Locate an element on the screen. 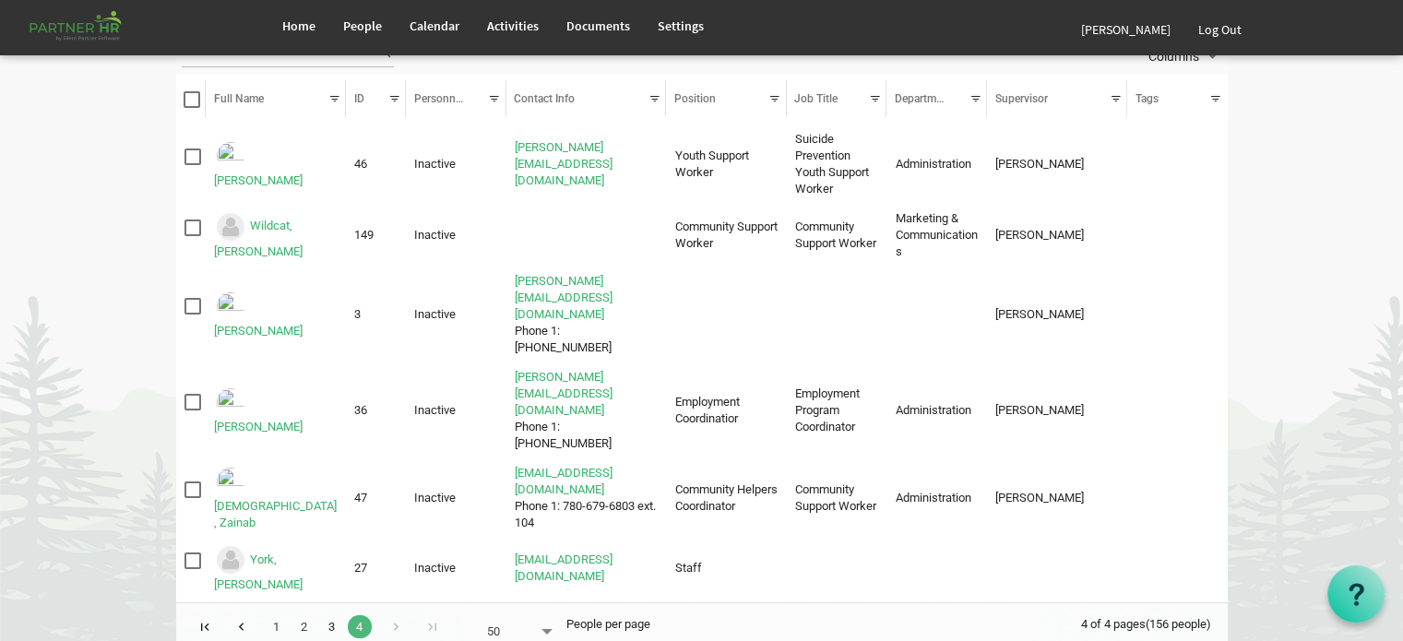 Image resolution: width=1403 pixels, height=641 pixels. img: Emp-aafbf3db-8c03-4c7e-8544-24475db5465d.png is located at coordinates (231, 481).